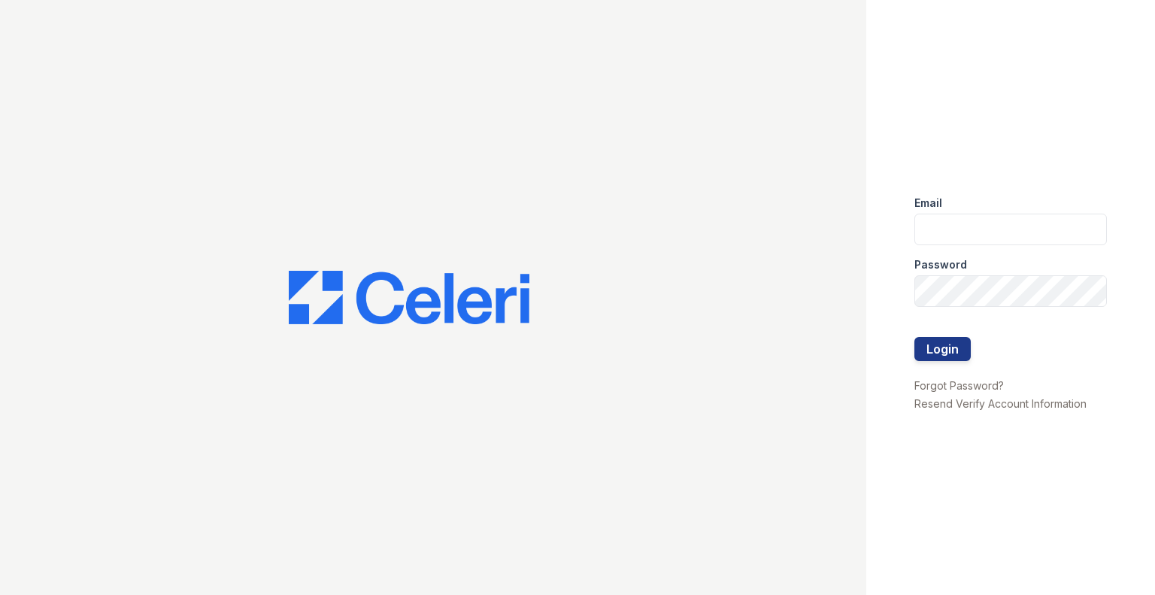  Describe the element at coordinates (409, 298) in the screenshot. I see `img: CE_Logo_Blue-a8612792a0a2168367f1c8372b55b34899dd931a85d93a1a3d3e32e68fde9ad4.png` at that location.